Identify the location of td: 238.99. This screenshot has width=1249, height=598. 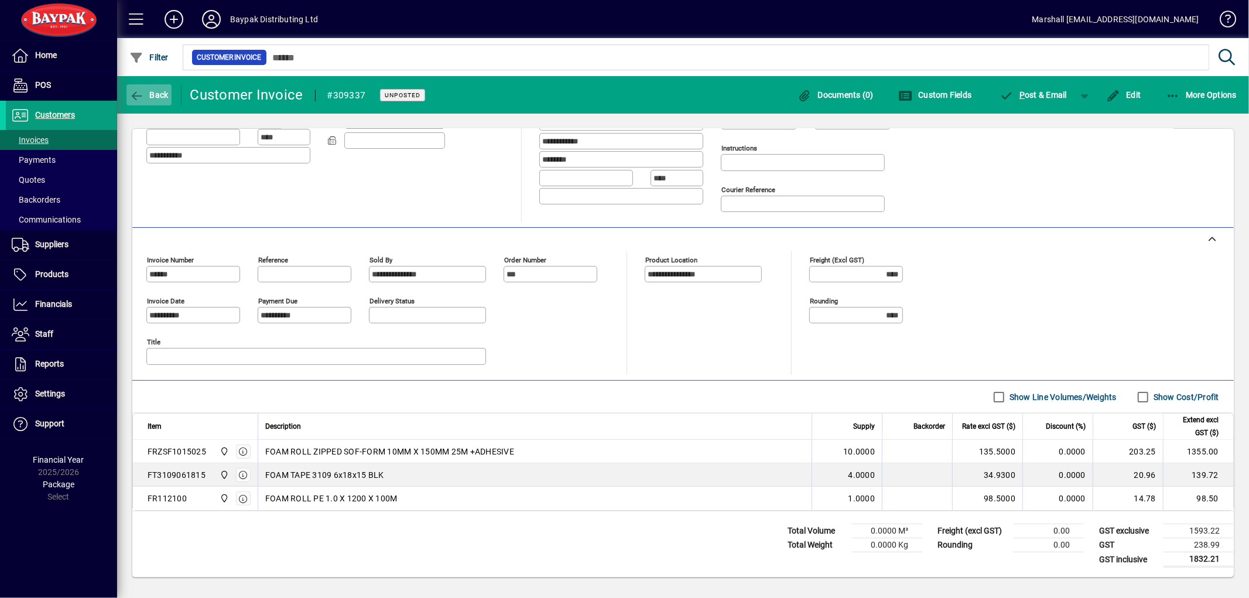
(1199, 545).